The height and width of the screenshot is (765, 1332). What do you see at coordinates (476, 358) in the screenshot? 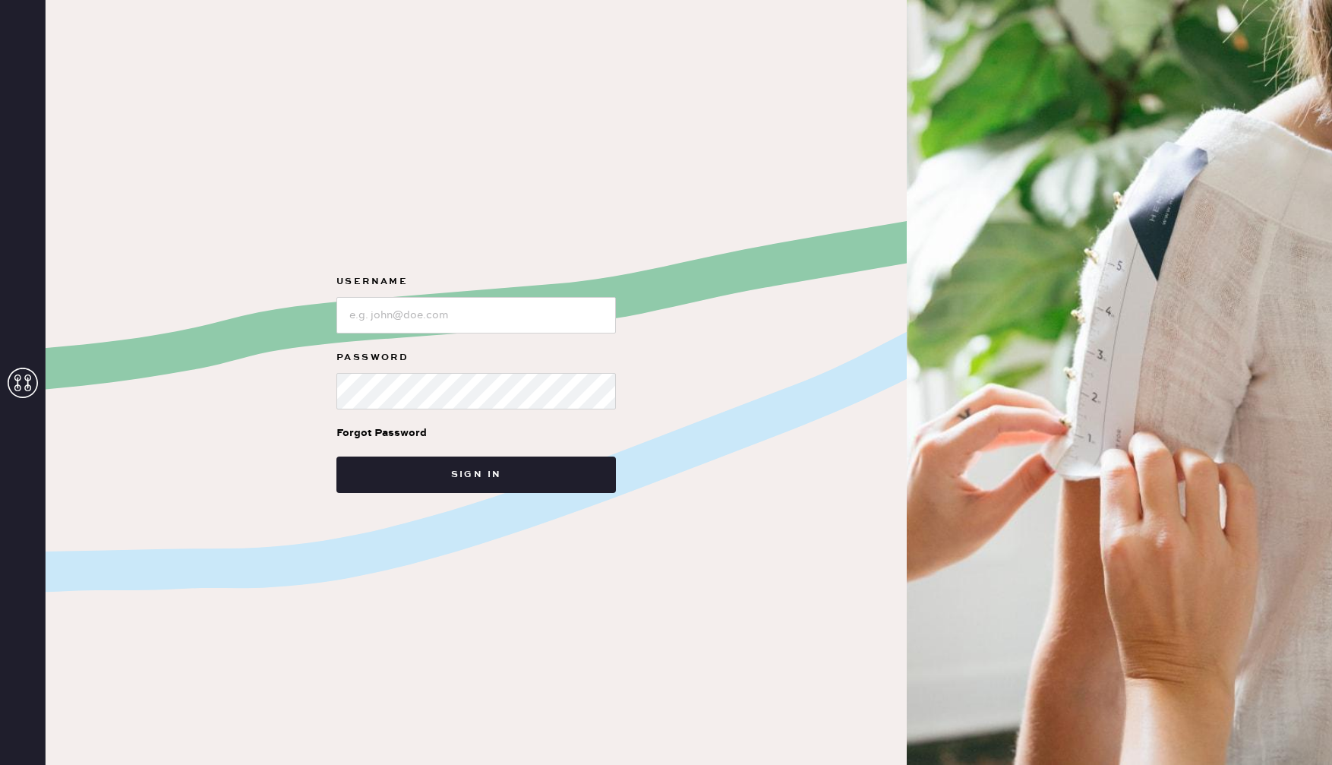
I see `label: Password` at bounding box center [476, 358].